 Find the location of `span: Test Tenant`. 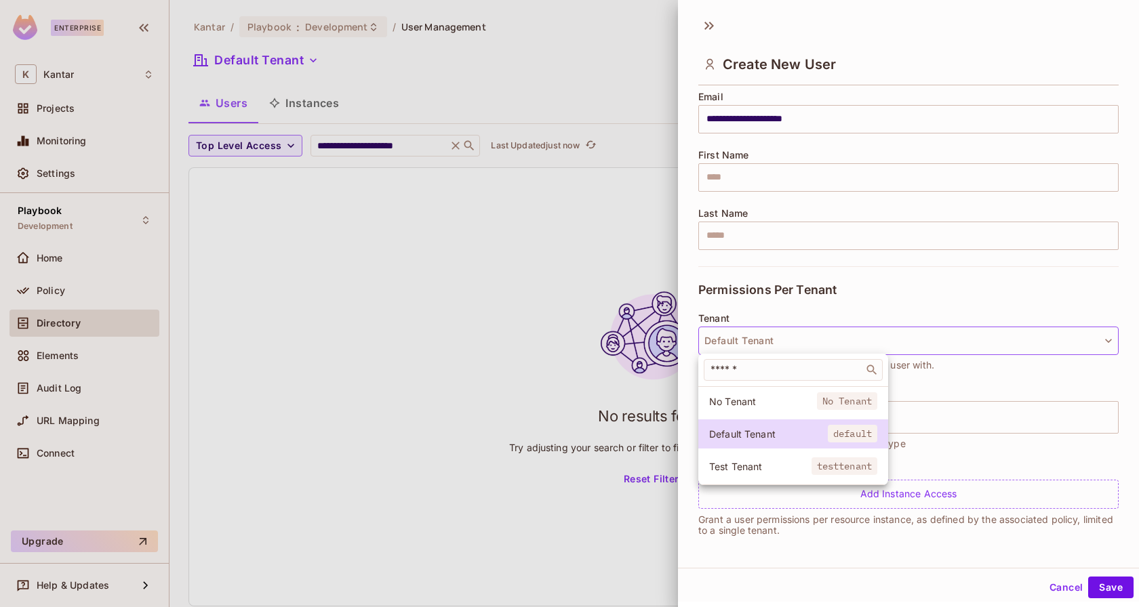

span: Test Tenant is located at coordinates (760, 466).